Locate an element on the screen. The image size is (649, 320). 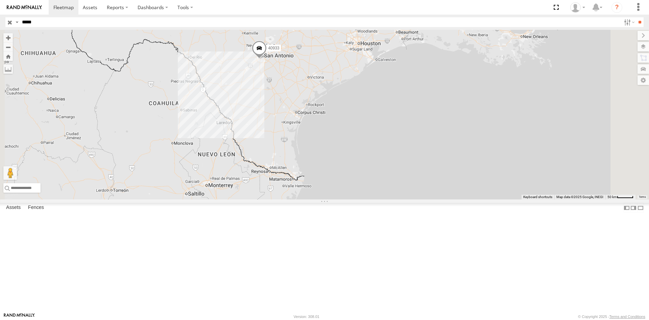
a: Terms and Conditions is located at coordinates (628, 316).